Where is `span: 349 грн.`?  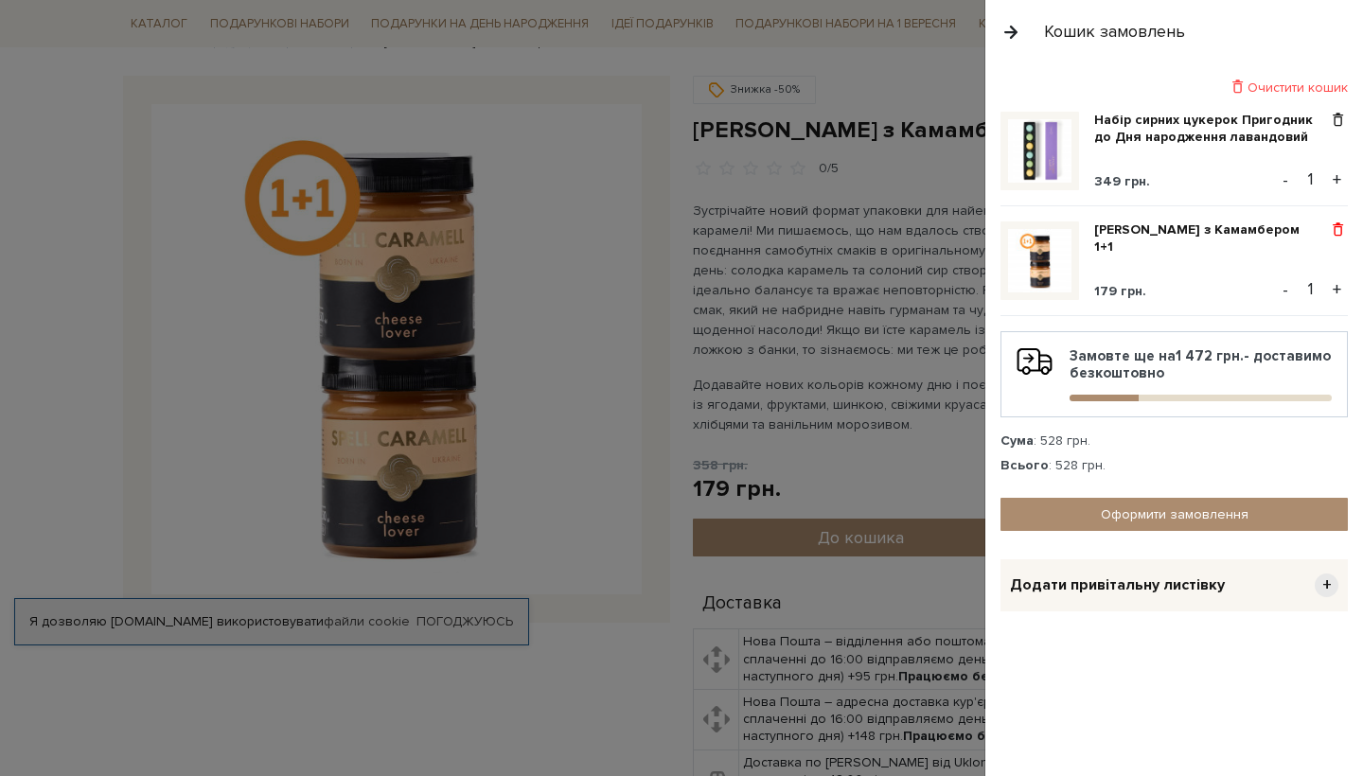
span: 349 грн. is located at coordinates (1121, 181).